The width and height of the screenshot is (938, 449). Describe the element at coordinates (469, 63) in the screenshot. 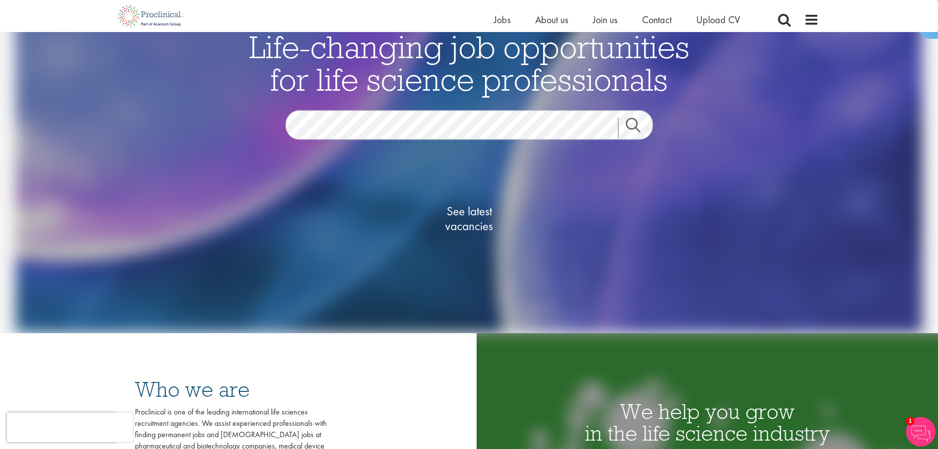

I see `span: Life-changing job opportunities for life science professionals` at that location.